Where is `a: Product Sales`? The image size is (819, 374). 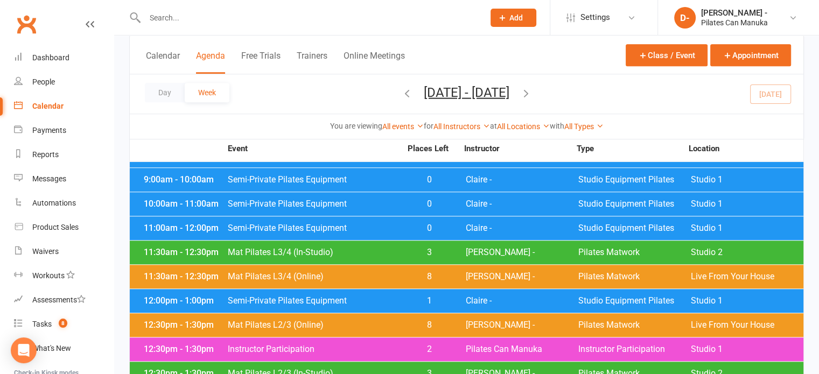 a: Product Sales is located at coordinates (64, 227).